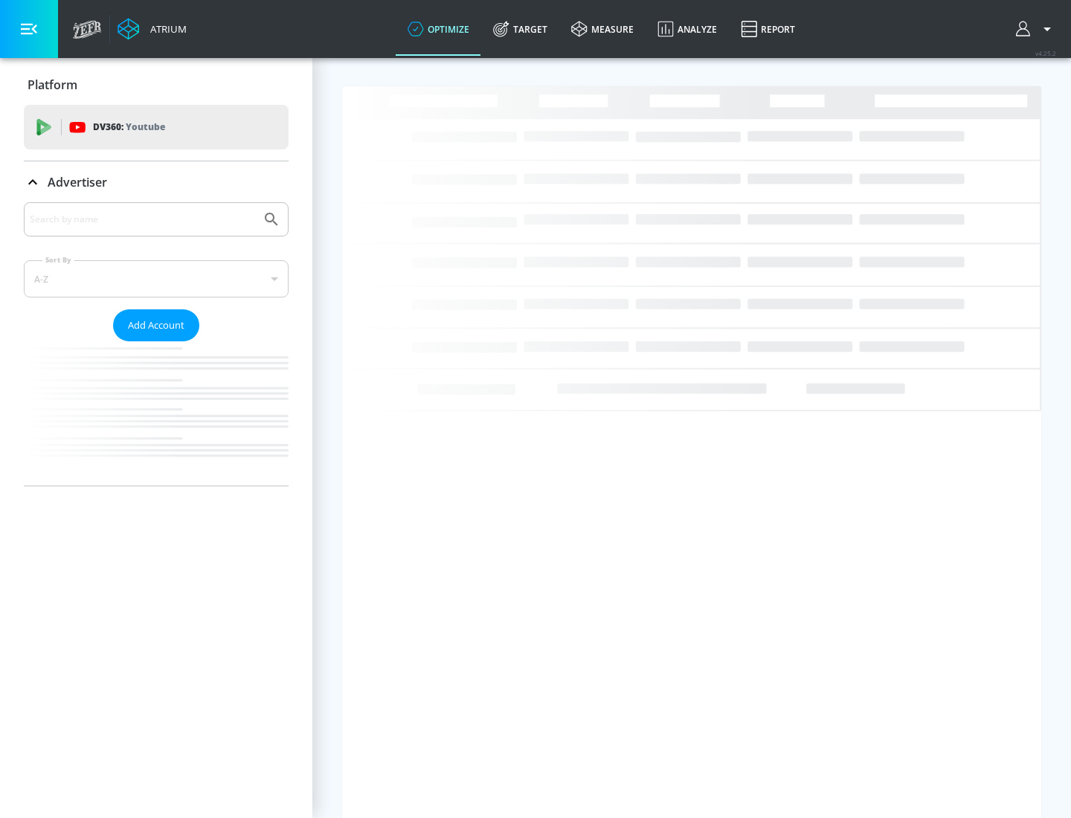 The image size is (1071, 818). What do you see at coordinates (156, 414) in the screenshot?
I see `nav: list of Advertiser` at bounding box center [156, 414].